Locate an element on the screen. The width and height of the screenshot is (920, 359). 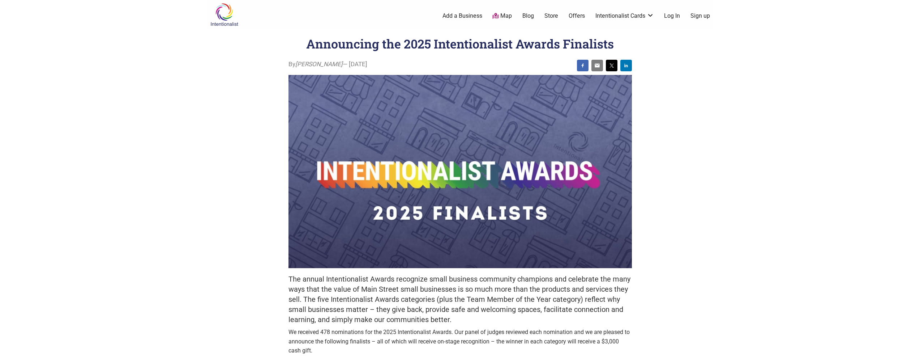
img: facebook sharing button is located at coordinates (583, 65).